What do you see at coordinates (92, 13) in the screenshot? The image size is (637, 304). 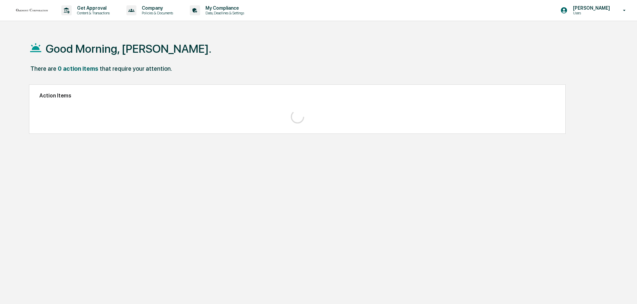 I see `p: Content & Transactions` at bounding box center [92, 13].